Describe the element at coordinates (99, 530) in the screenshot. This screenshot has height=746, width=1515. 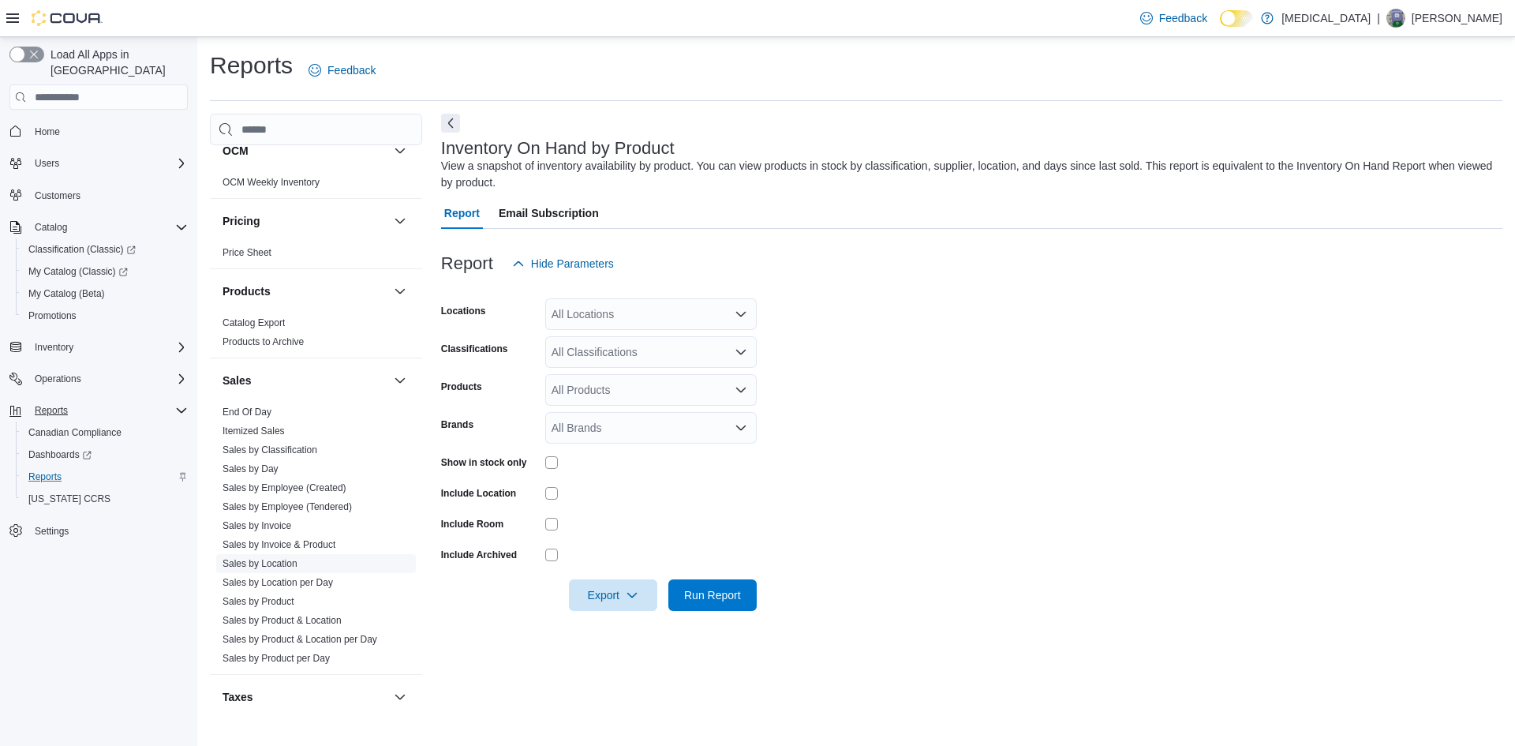
I see `button: Settings` at that location.